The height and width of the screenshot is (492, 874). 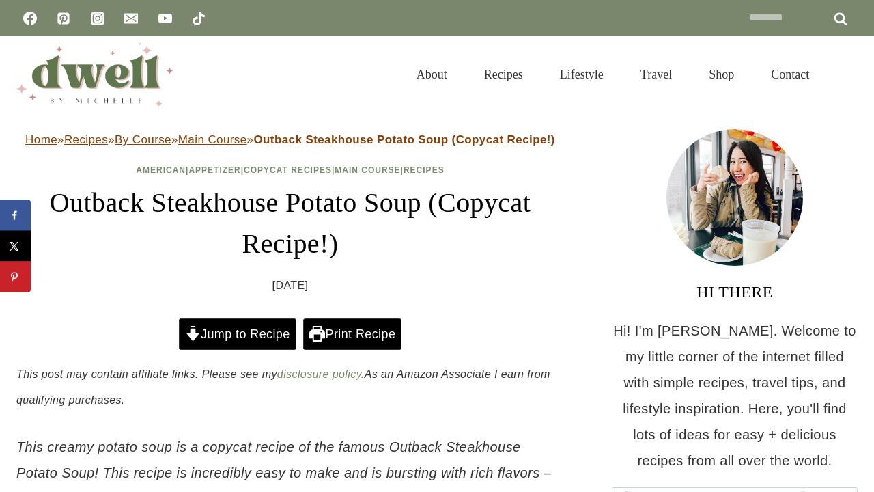 What do you see at coordinates (288, 170) in the screenshot?
I see `a: Copycat Recipes` at bounding box center [288, 170].